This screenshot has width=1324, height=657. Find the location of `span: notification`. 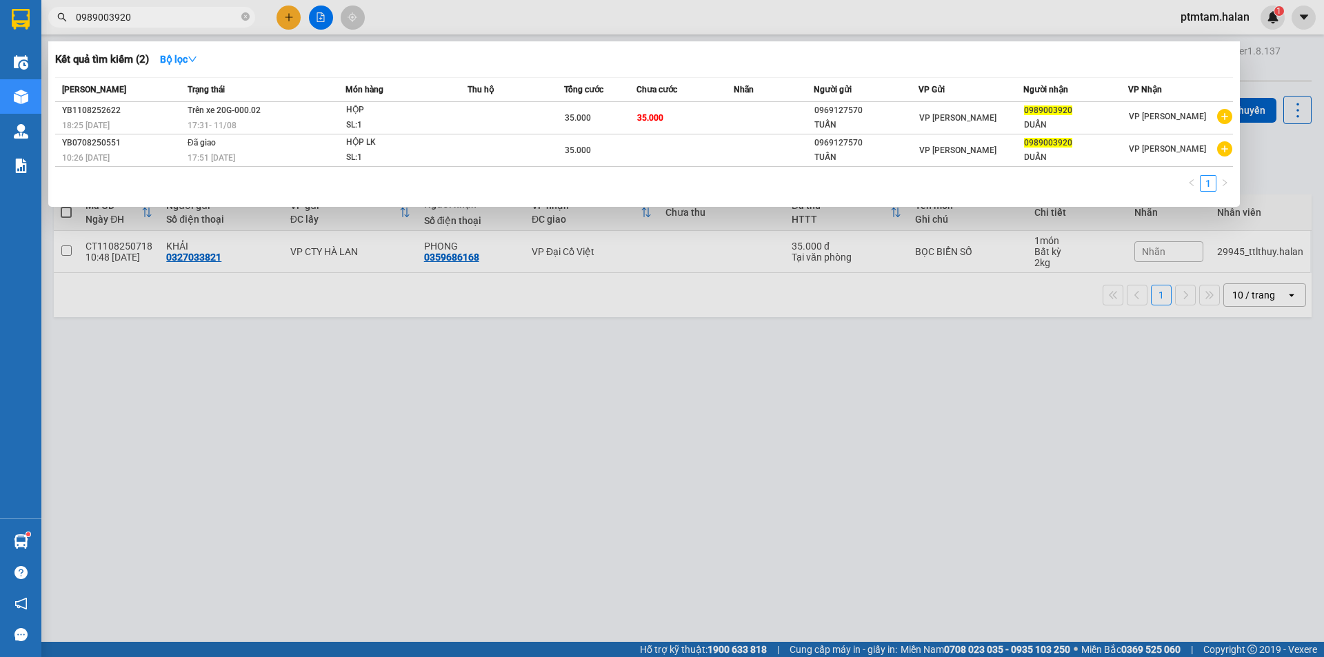

span: notification is located at coordinates (21, 603).